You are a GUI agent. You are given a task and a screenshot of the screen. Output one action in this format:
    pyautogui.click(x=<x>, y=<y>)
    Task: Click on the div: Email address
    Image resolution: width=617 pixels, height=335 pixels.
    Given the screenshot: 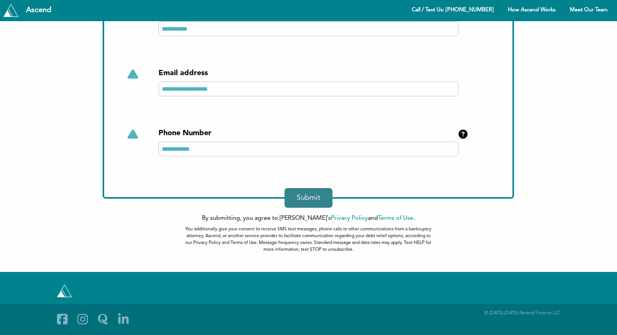 What is the action you would take?
    pyautogui.click(x=308, y=73)
    